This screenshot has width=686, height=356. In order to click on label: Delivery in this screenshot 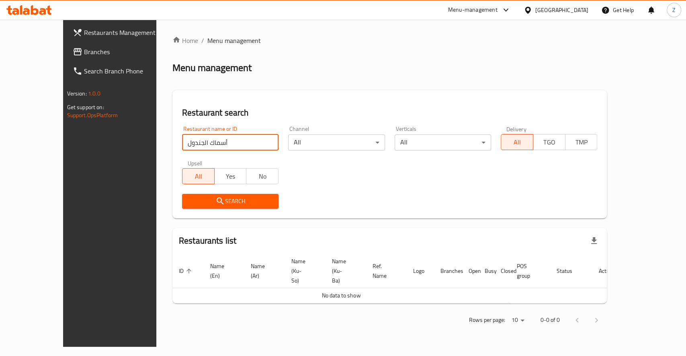, I will do `click(516, 129)`.